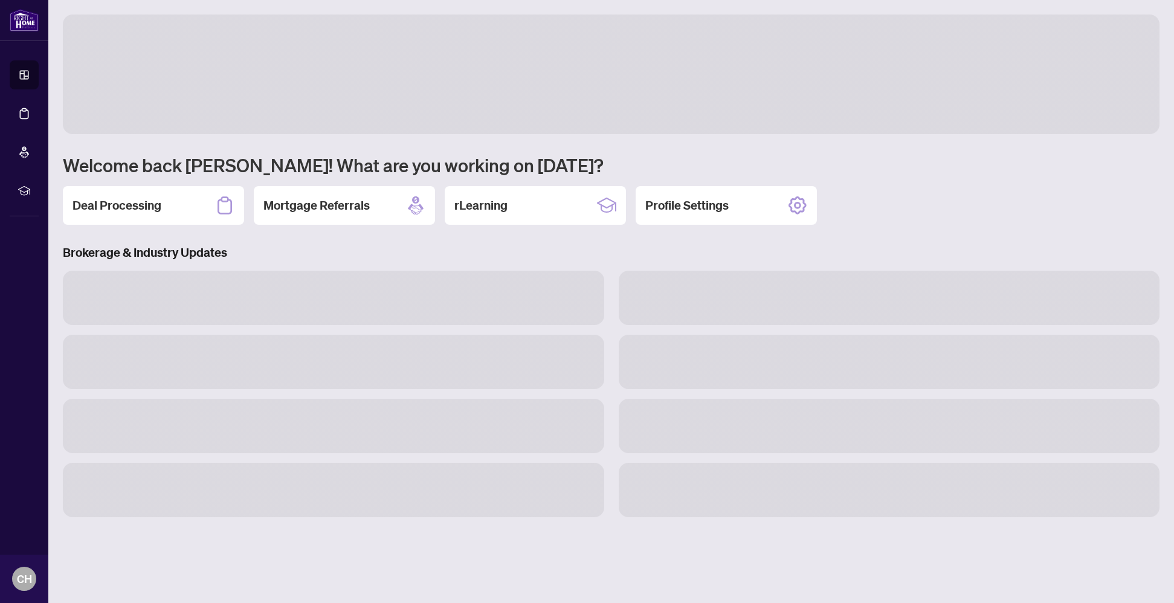  I want to click on span: CH, so click(24, 579).